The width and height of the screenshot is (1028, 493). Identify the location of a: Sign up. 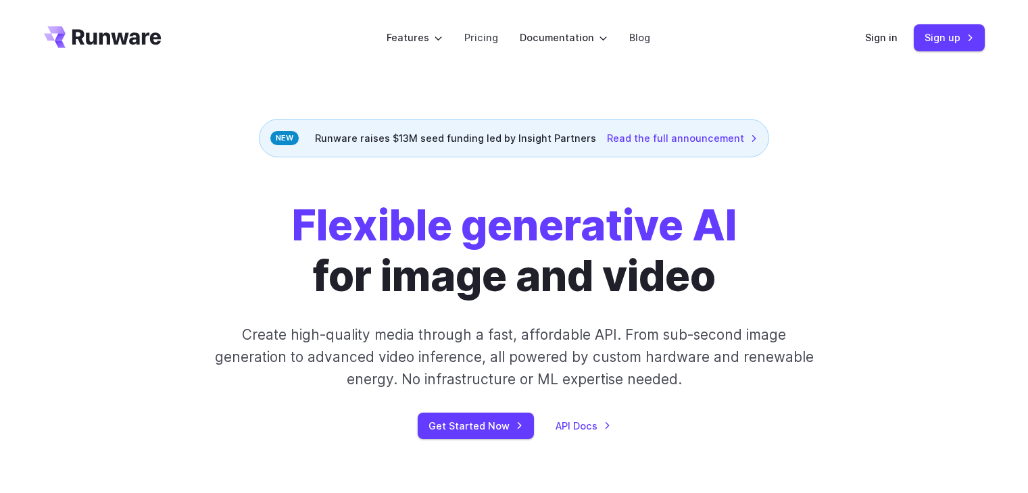
(949, 37).